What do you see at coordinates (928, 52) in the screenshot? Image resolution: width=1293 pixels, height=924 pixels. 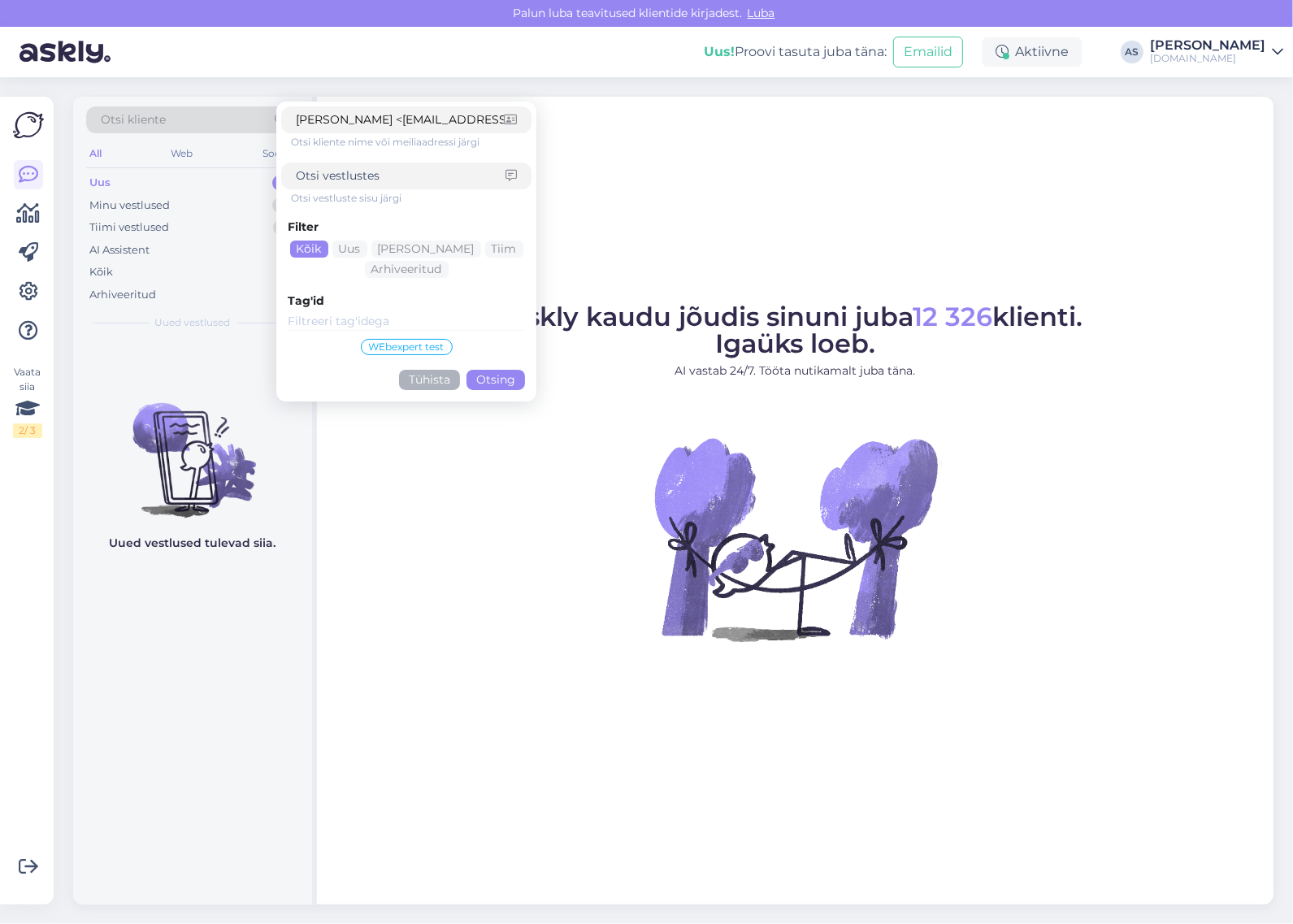 I see `button: Emailid` at bounding box center [928, 52].